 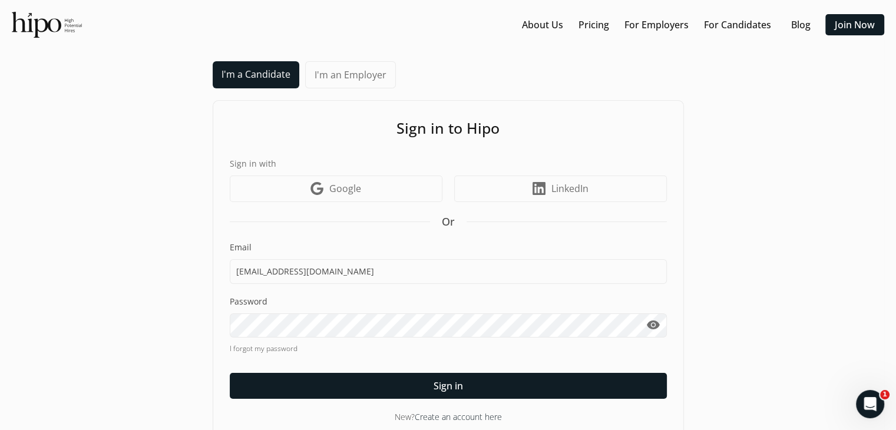 I want to click on a: Blog, so click(x=801, y=25).